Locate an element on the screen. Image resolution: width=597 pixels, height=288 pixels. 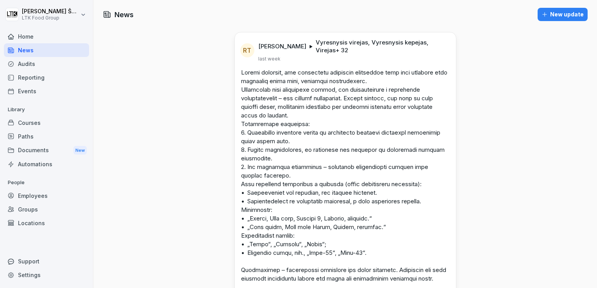
a: DocumentsNew is located at coordinates (46, 150).